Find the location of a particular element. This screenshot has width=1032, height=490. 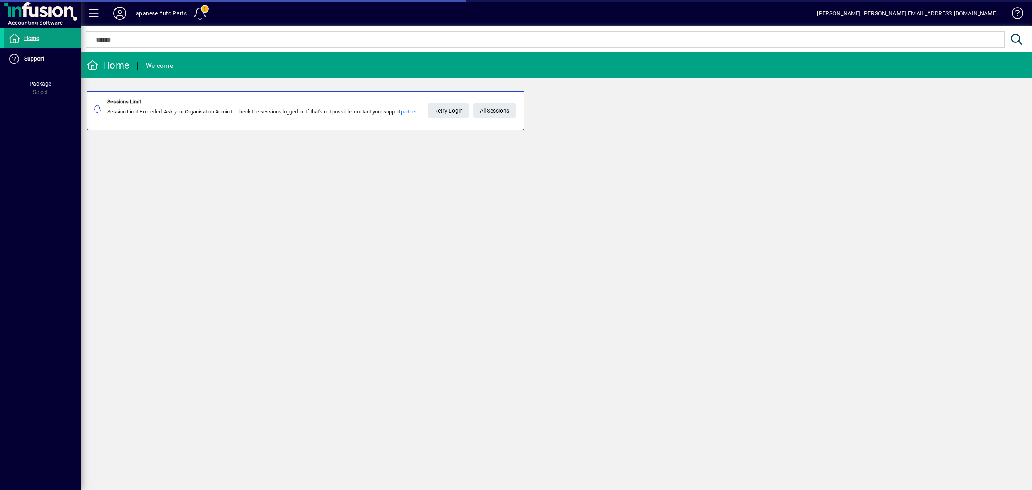

button: Retry Login is located at coordinates (448, 110).